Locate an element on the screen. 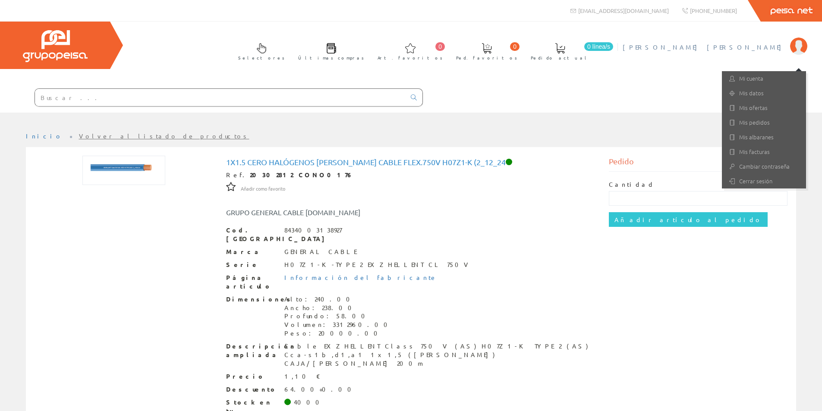 This screenshot has width=822, height=411. a: Mis datos is located at coordinates (764, 93).